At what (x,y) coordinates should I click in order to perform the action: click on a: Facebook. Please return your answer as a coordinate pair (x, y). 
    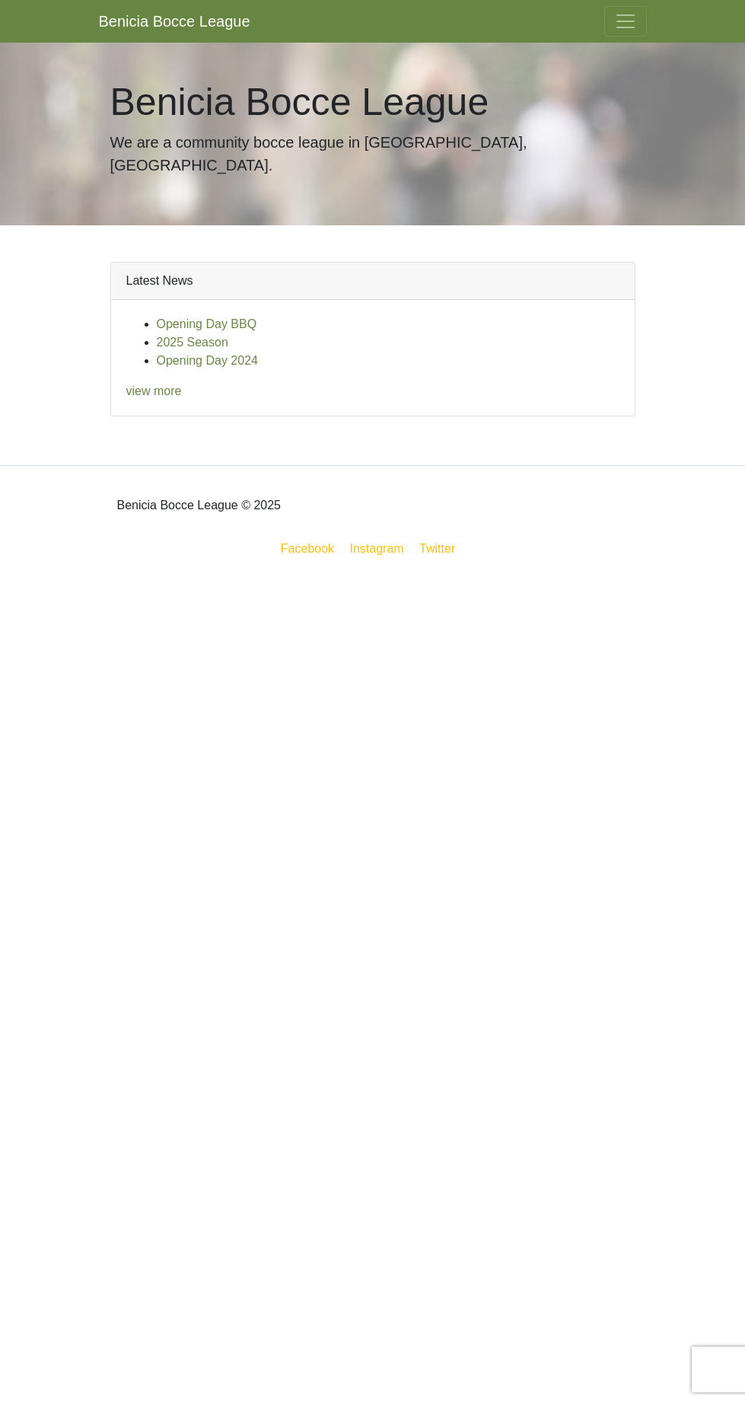
    Looking at the image, I should click on (308, 548).